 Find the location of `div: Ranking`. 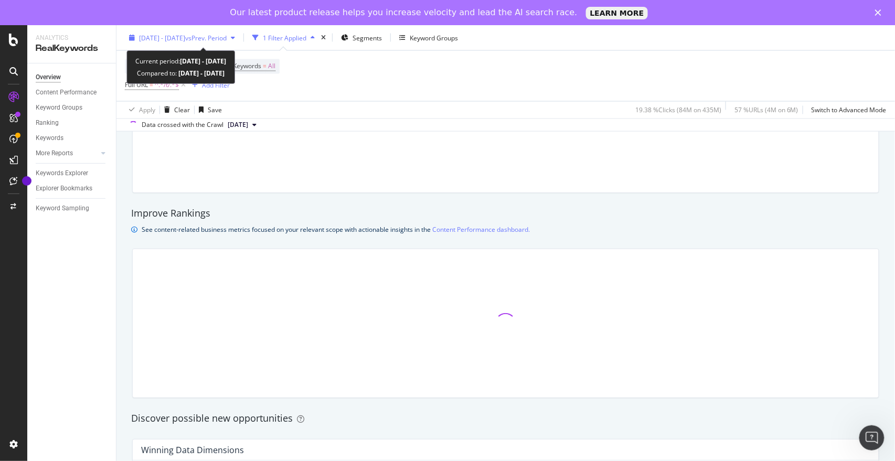

div: Ranking is located at coordinates (47, 123).